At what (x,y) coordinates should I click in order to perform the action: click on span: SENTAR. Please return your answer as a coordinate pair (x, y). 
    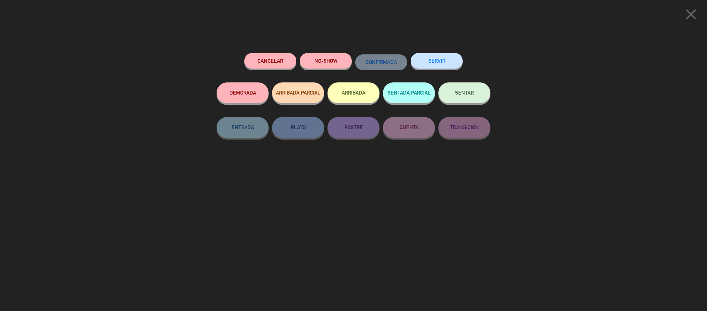
    Looking at the image, I should click on (464, 92).